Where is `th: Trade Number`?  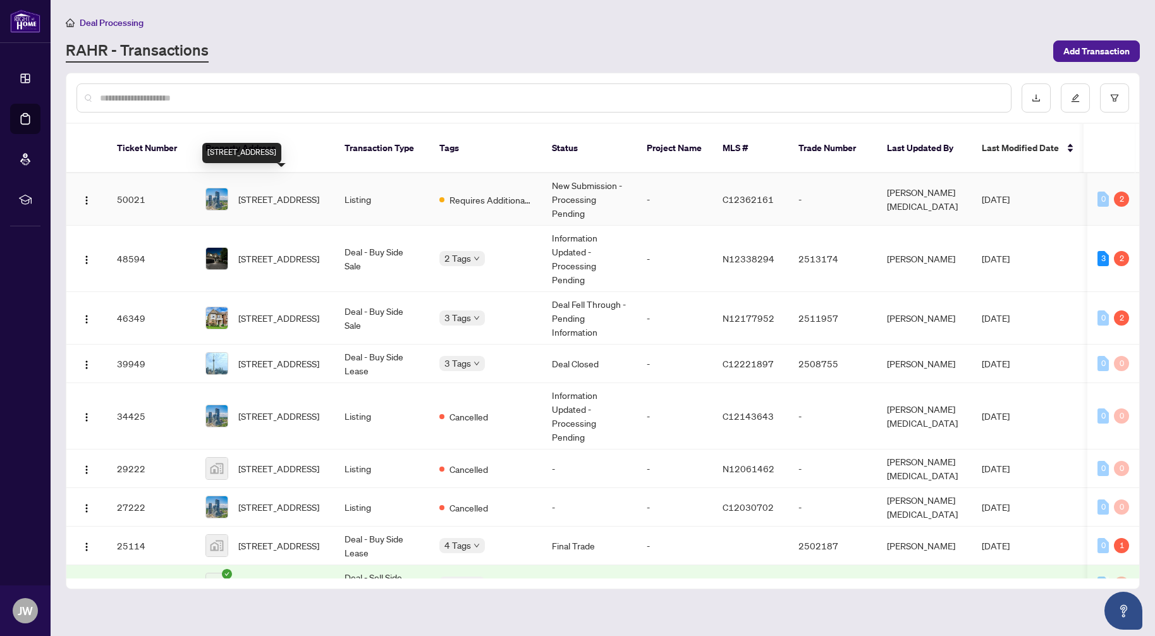
th: Trade Number is located at coordinates (833, 149).